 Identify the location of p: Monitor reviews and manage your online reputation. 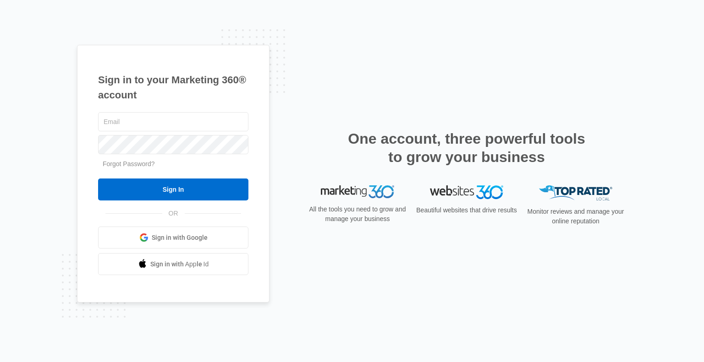
(575, 217).